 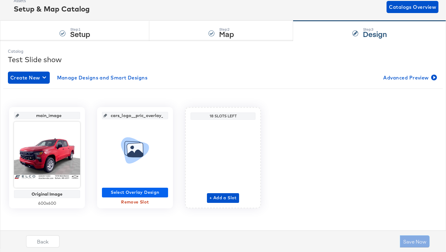 What do you see at coordinates (223, 198) in the screenshot?
I see `span: + Add a Slot` at bounding box center [223, 198].